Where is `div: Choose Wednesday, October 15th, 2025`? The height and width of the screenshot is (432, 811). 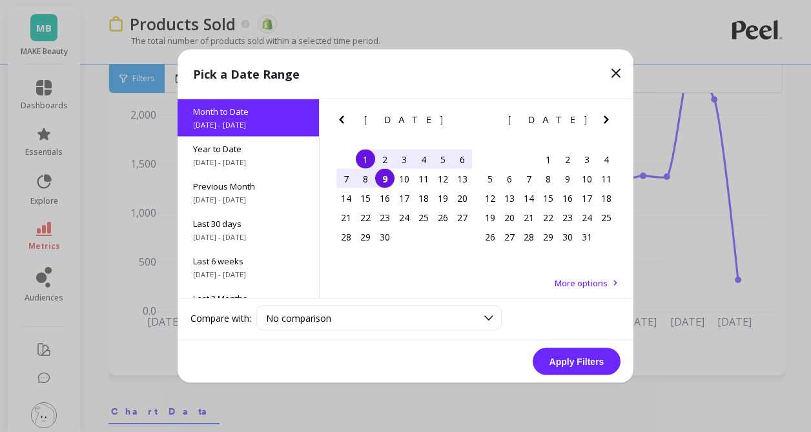 div: Choose Wednesday, October 15th, 2025 is located at coordinates (548, 198).